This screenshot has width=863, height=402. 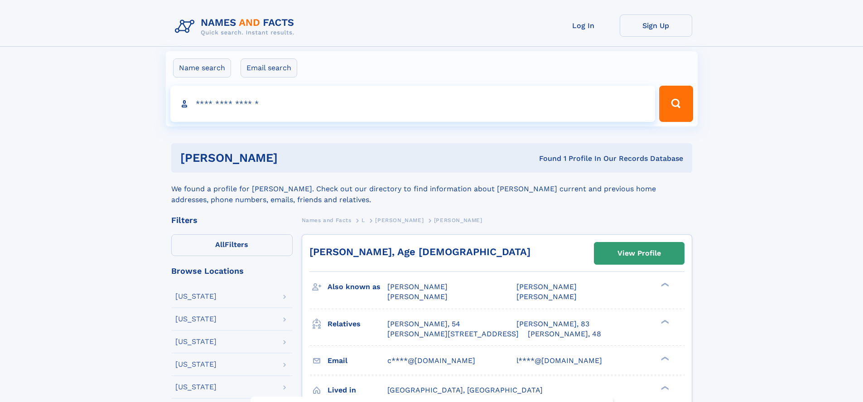 What do you see at coordinates (676, 104) in the screenshot?
I see `button: Search Button` at bounding box center [676, 104].